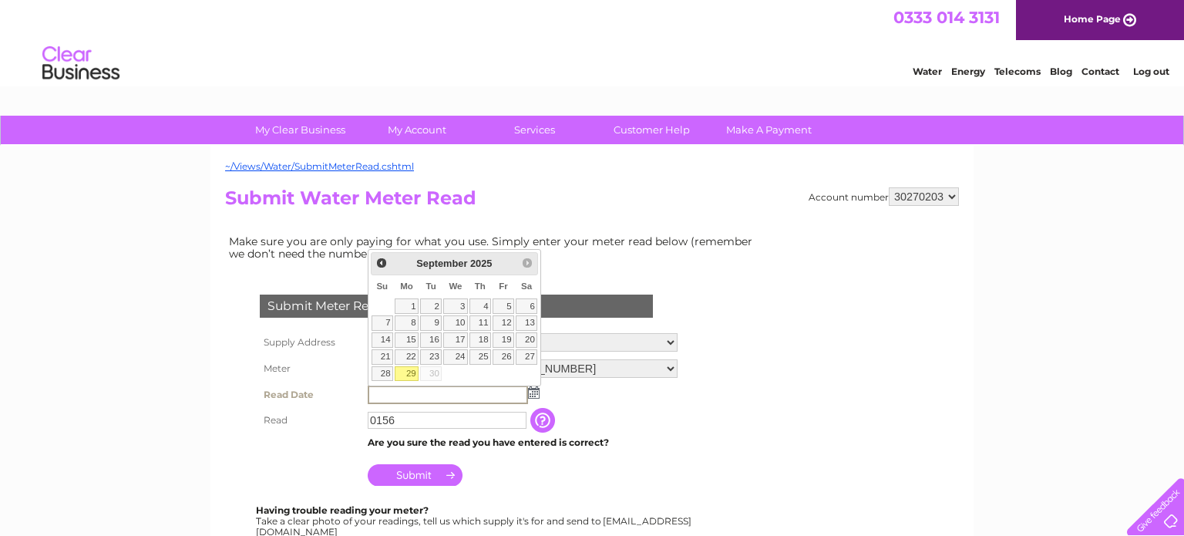  I want to click on a: Blog, so click(1060, 71).